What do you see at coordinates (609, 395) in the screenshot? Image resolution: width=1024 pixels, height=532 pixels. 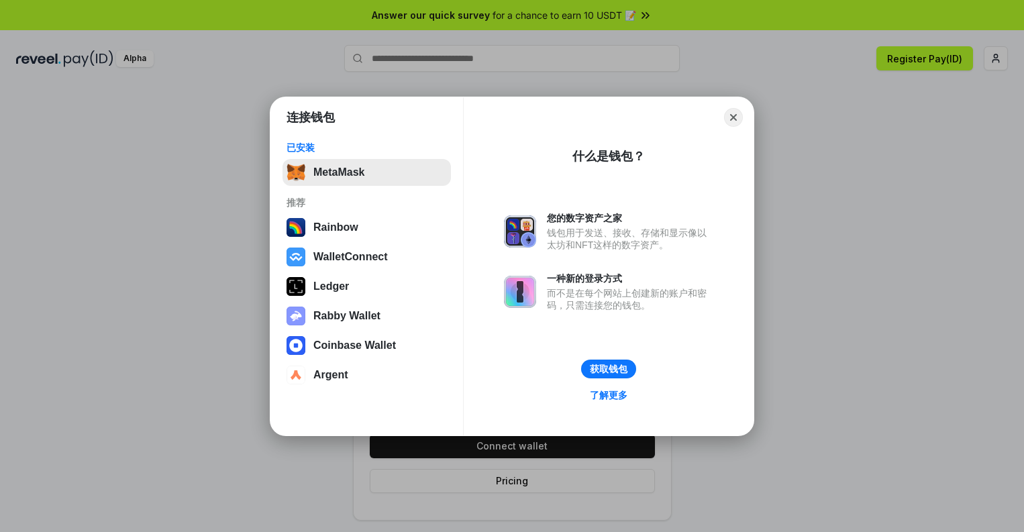 I see `div: 了解更多` at bounding box center [609, 395].